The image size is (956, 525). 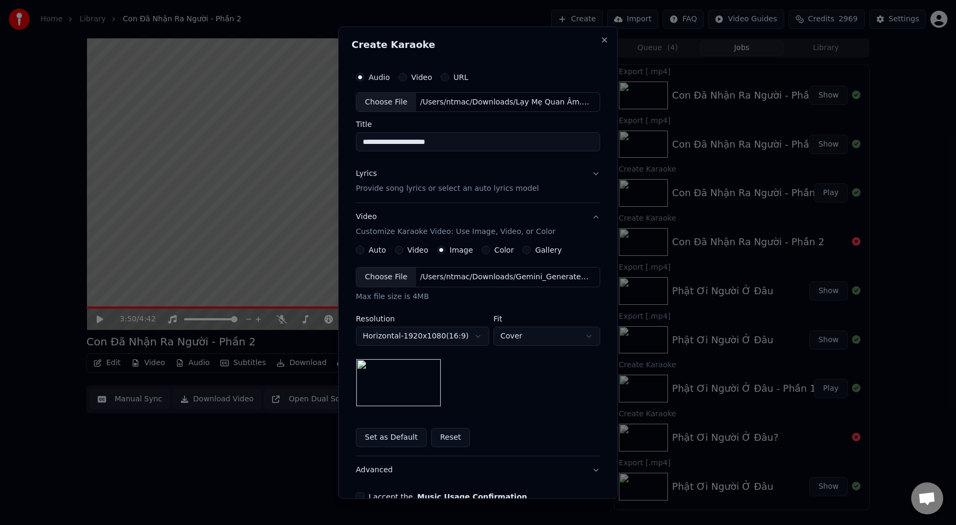 What do you see at coordinates (478, 124) in the screenshot?
I see `label: Title` at bounding box center [478, 124].